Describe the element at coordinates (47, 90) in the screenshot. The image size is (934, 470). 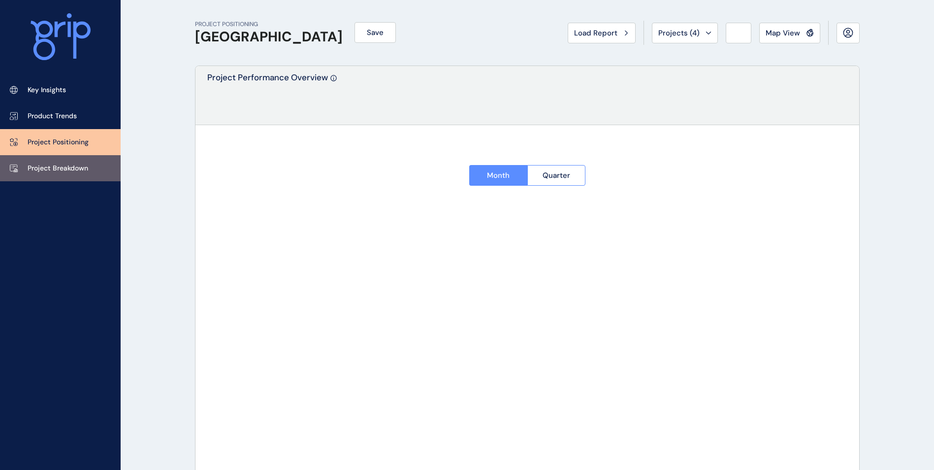
I see `p: Key Insights` at that location.